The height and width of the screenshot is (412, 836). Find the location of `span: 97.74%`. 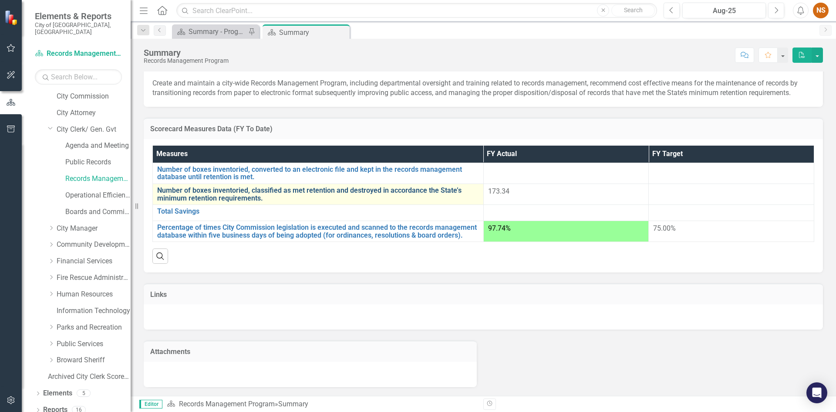

span: 97.74% is located at coordinates (500, 228).